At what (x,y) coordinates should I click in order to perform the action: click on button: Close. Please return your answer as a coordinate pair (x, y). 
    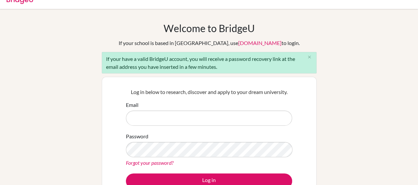
    Looking at the image, I should click on (309, 57).